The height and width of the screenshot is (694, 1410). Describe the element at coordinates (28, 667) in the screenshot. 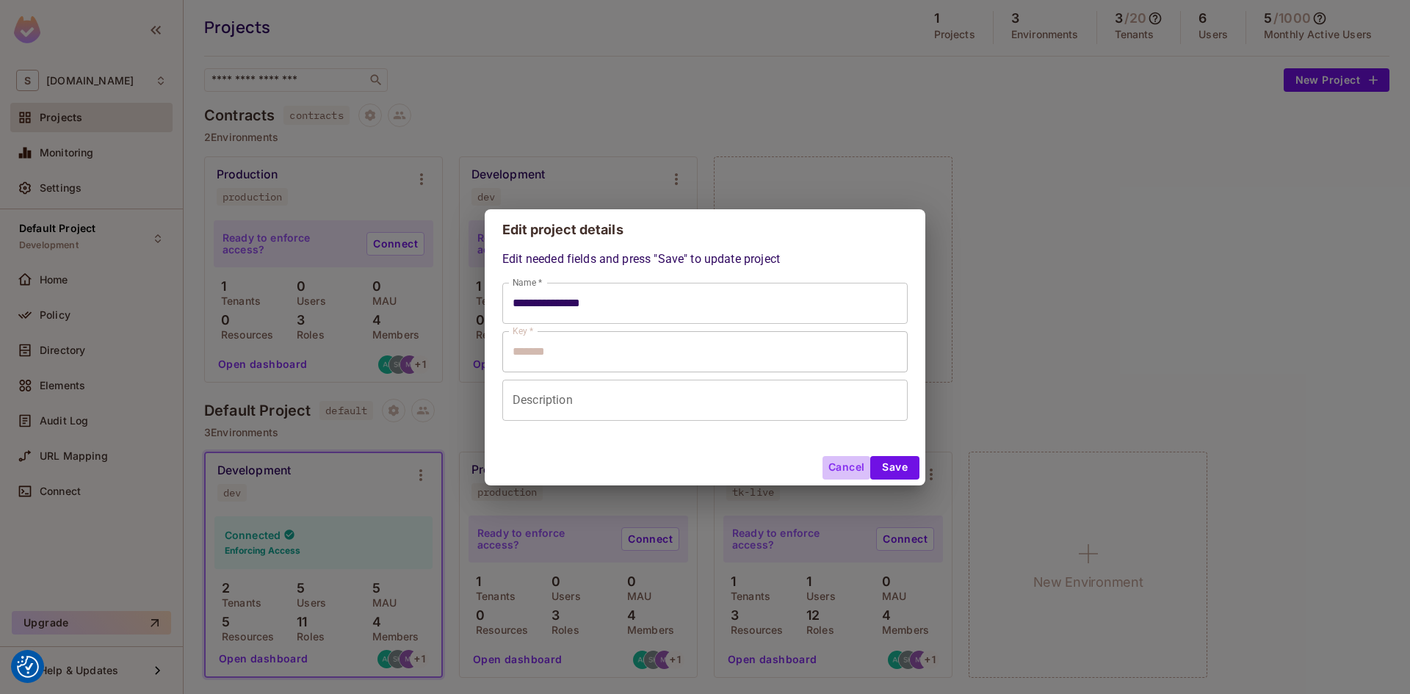

I see `img: Revisit consent button` at that location.